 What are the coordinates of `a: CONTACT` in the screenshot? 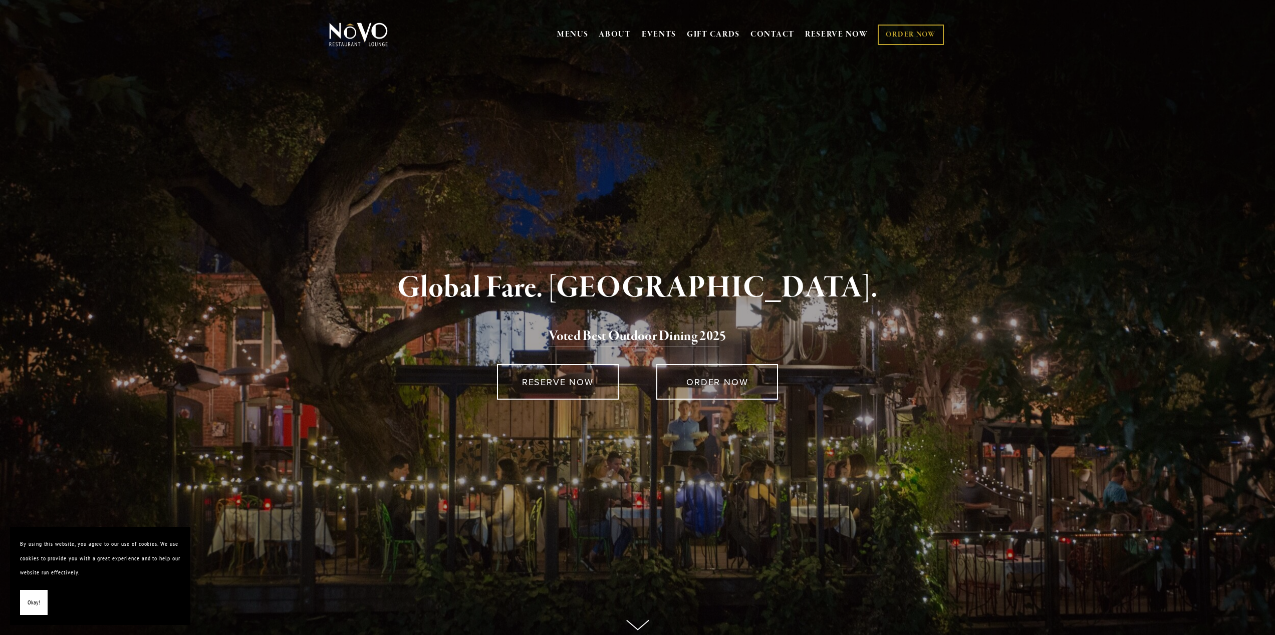 It's located at (772, 35).